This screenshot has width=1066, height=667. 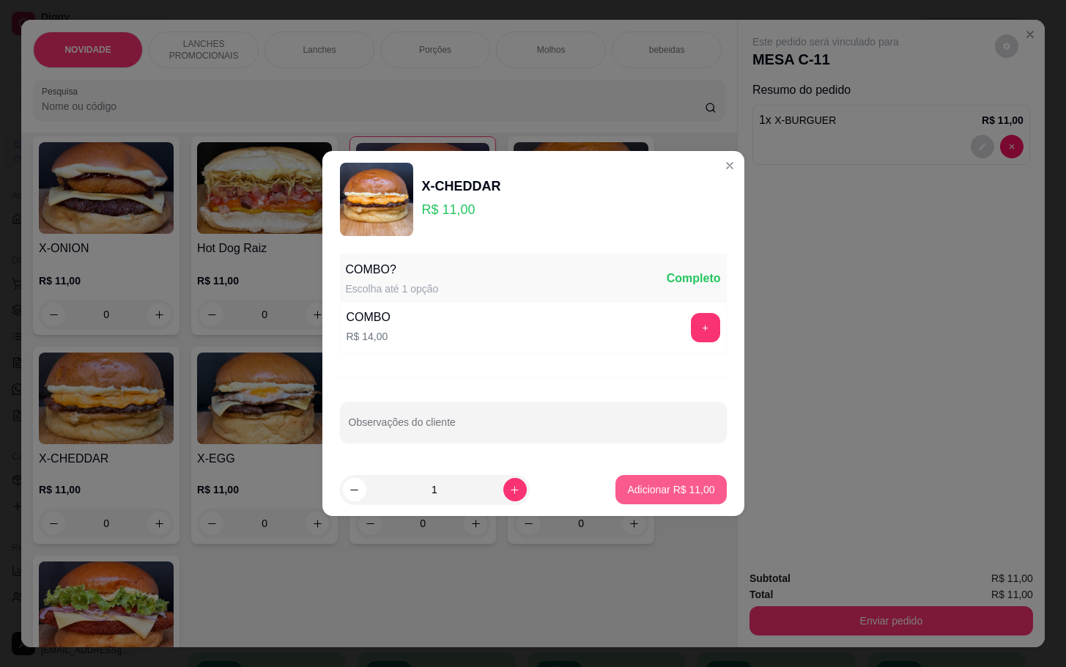 What do you see at coordinates (515, 489) in the screenshot?
I see `button: increase-product-quantity` at bounding box center [515, 489].